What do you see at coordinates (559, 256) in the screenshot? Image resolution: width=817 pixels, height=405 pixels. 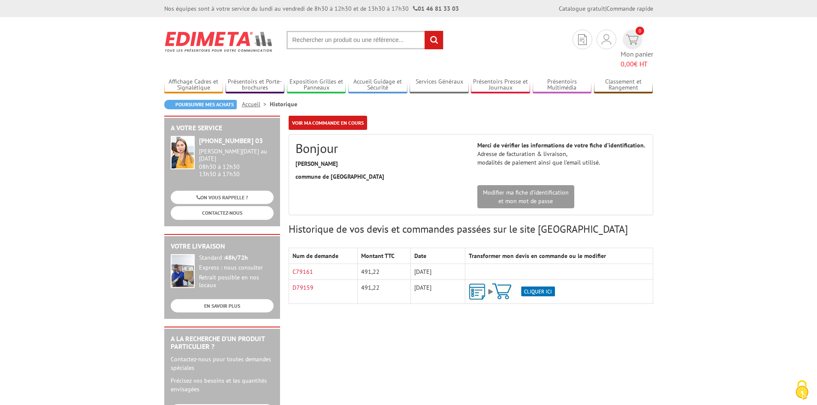 I see `th: Transformer mon devis en commande ou le modifier` at bounding box center [559, 256].